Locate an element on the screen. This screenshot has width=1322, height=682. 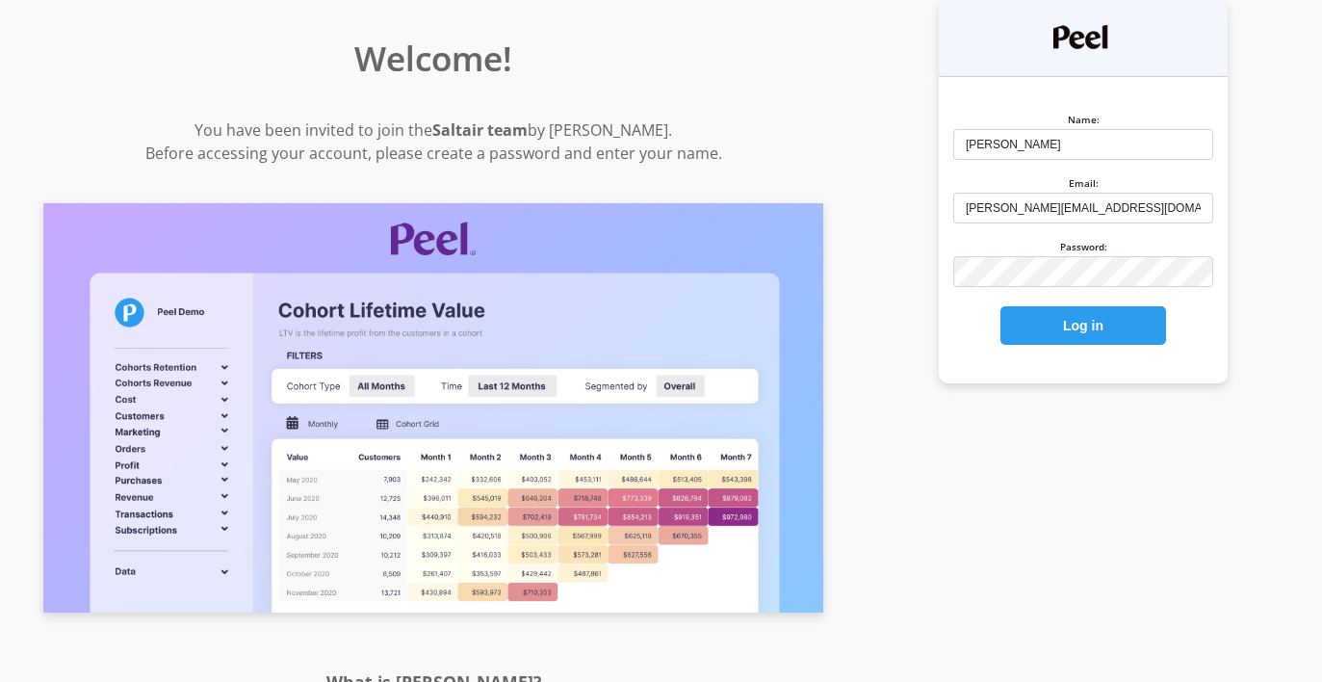
img: Peel is located at coordinates (1083, 37).